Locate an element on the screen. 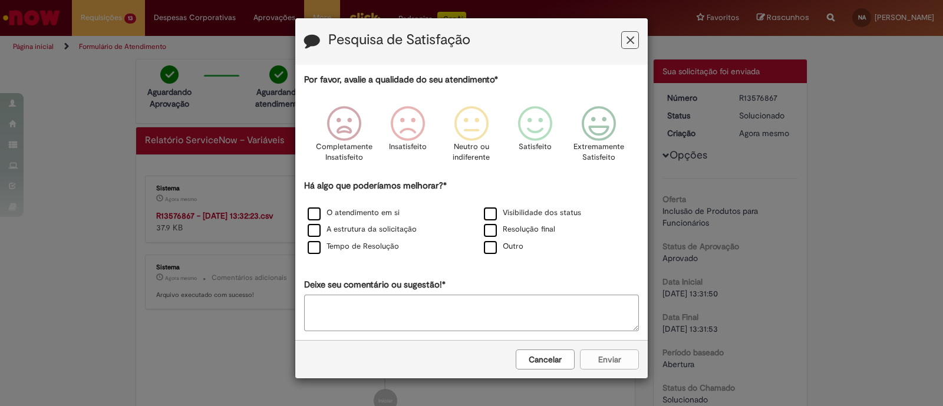  div: Neutro ou indiferente is located at coordinates (471, 137).